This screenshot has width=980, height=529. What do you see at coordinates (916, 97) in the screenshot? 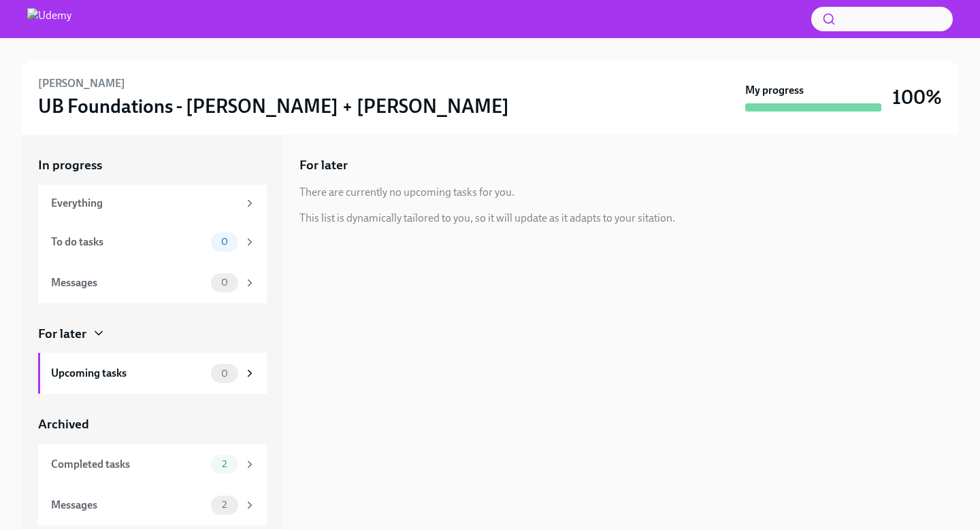
I see `h3: 100%` at bounding box center [916, 97].